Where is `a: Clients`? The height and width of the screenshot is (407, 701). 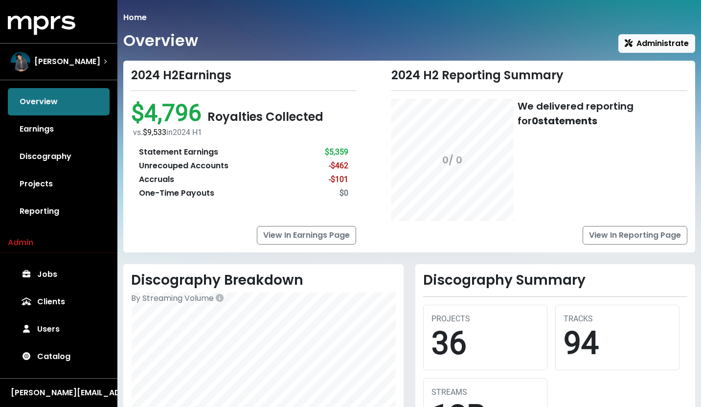 a: Clients is located at coordinates (59, 302).